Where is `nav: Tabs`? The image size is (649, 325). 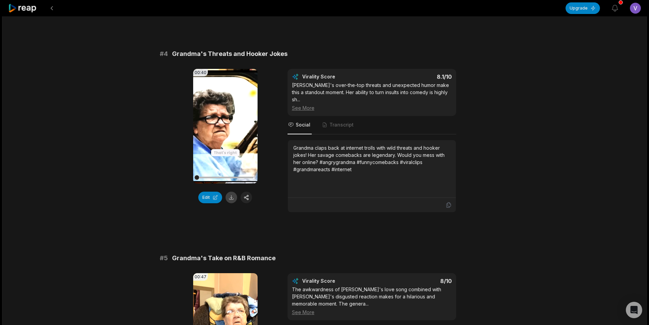 nav: Tabs is located at coordinates (372, 125).